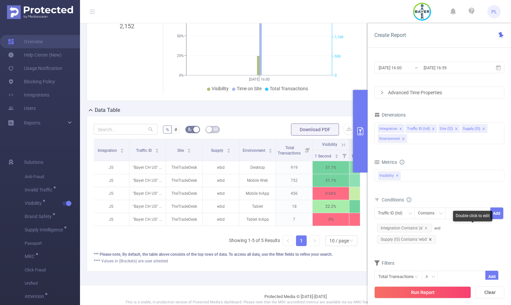 The image size is (511, 305). Describe the element at coordinates (390, 35) in the screenshot. I see `span: Create Report` at that location.